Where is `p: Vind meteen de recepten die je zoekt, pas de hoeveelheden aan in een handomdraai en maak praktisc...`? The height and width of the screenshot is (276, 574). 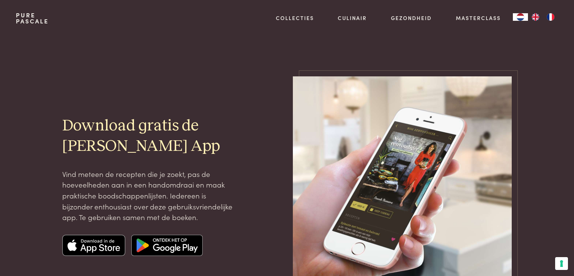 p: Vind meteen de recepten die je zoekt, pas de hoeveelheden aan in een handomdraai en maak praktisc... is located at coordinates (149, 195).